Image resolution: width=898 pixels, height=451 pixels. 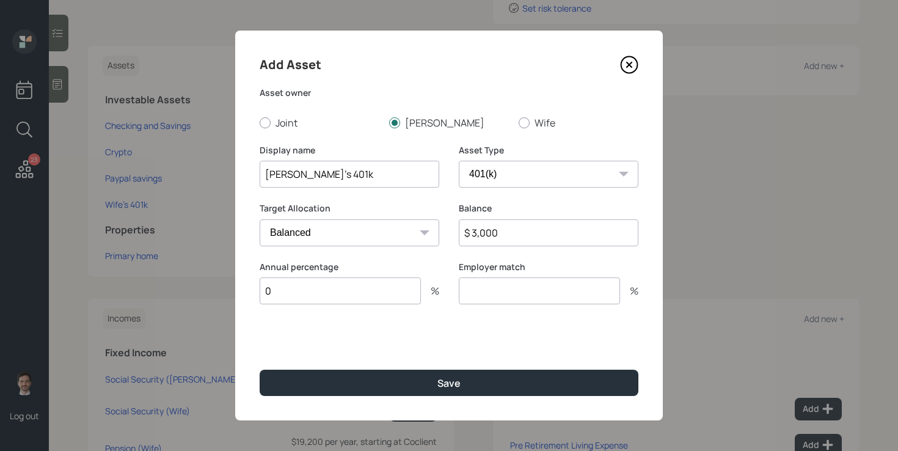 What do you see at coordinates (549, 208) in the screenshot?
I see `label: Balance` at bounding box center [549, 208].